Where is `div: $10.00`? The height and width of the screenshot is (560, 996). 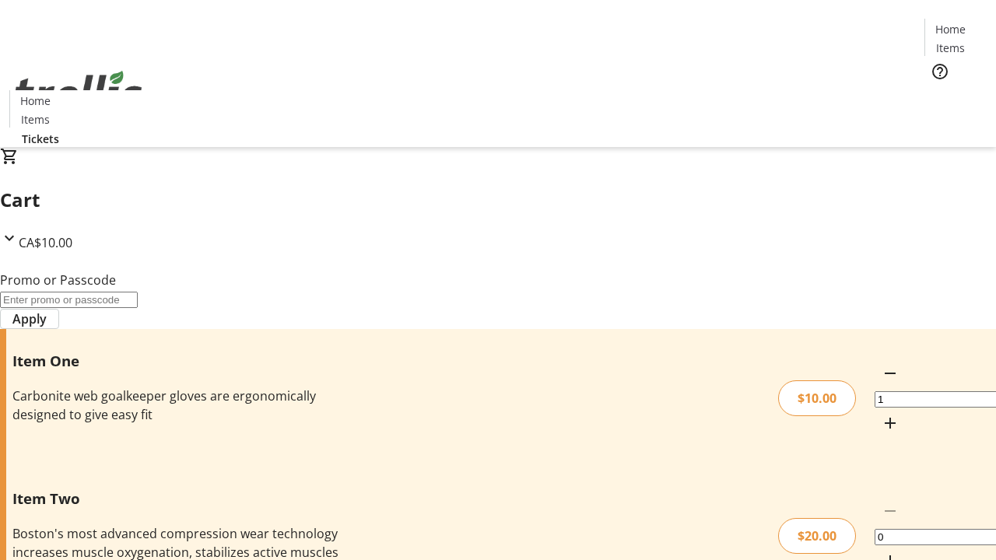
div: $10.00 is located at coordinates (817, 398).